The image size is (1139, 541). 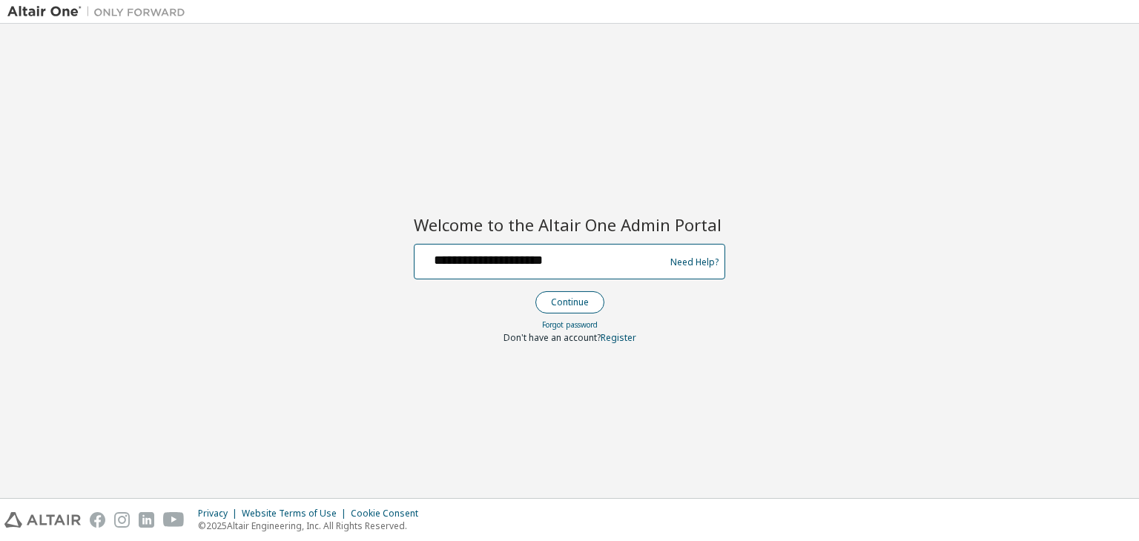 What do you see at coordinates (146, 520) in the screenshot?
I see `img: linkedin.svg` at bounding box center [146, 520].